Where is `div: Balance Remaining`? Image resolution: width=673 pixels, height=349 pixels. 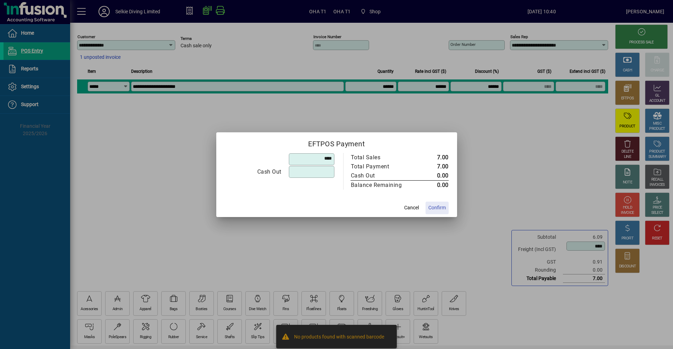 div: Balance Remaining is located at coordinates (380, 185).